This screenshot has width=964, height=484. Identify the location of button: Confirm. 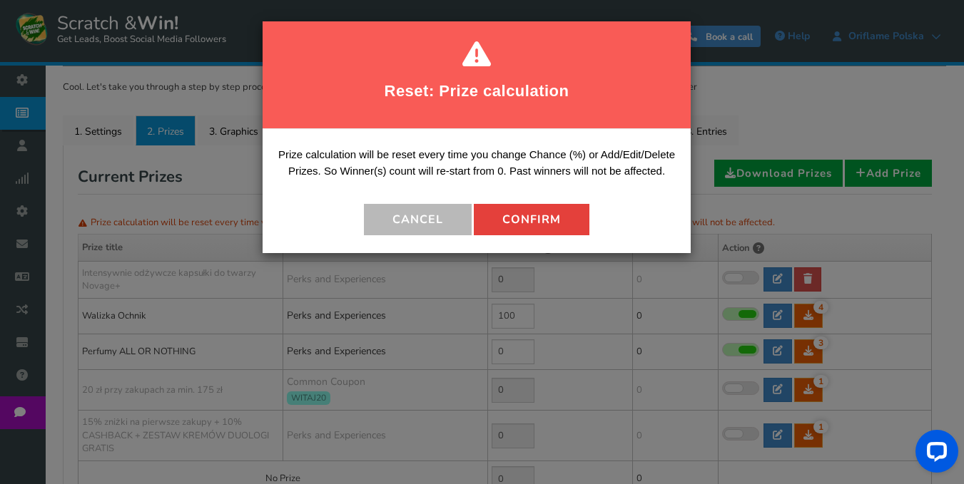
(531, 220).